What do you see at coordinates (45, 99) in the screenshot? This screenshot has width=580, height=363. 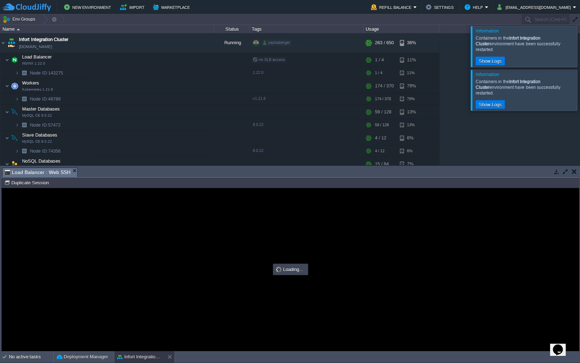 I see `a: Node ID:49789` at bounding box center [45, 99].